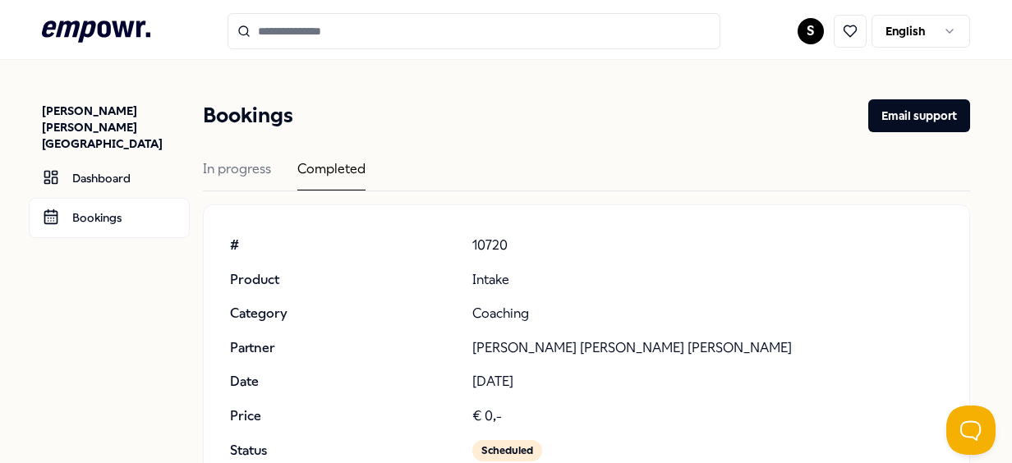 This screenshot has height=463, width=1012. Describe the element at coordinates (707, 314) in the screenshot. I see `p: Coaching` at that location.